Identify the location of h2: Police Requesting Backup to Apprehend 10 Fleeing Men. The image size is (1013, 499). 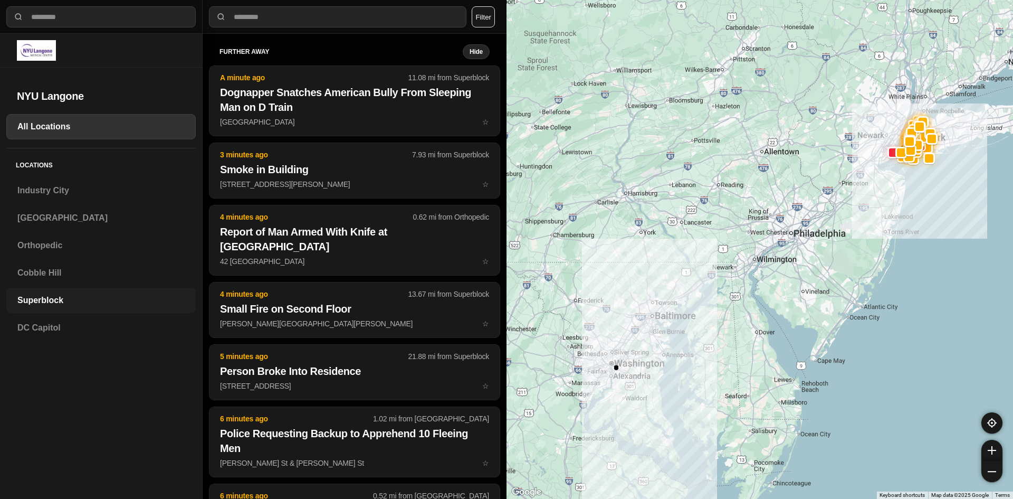
(355, 441).